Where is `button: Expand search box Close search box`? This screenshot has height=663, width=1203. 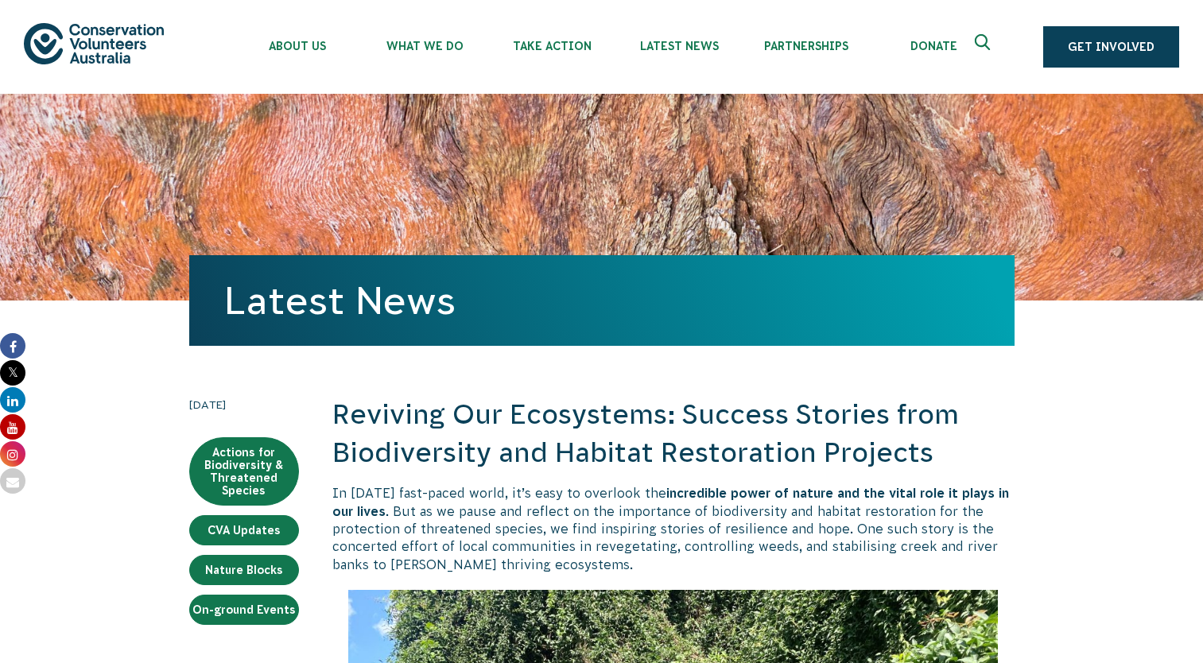
button: Expand search box Close search box is located at coordinates (984, 47).